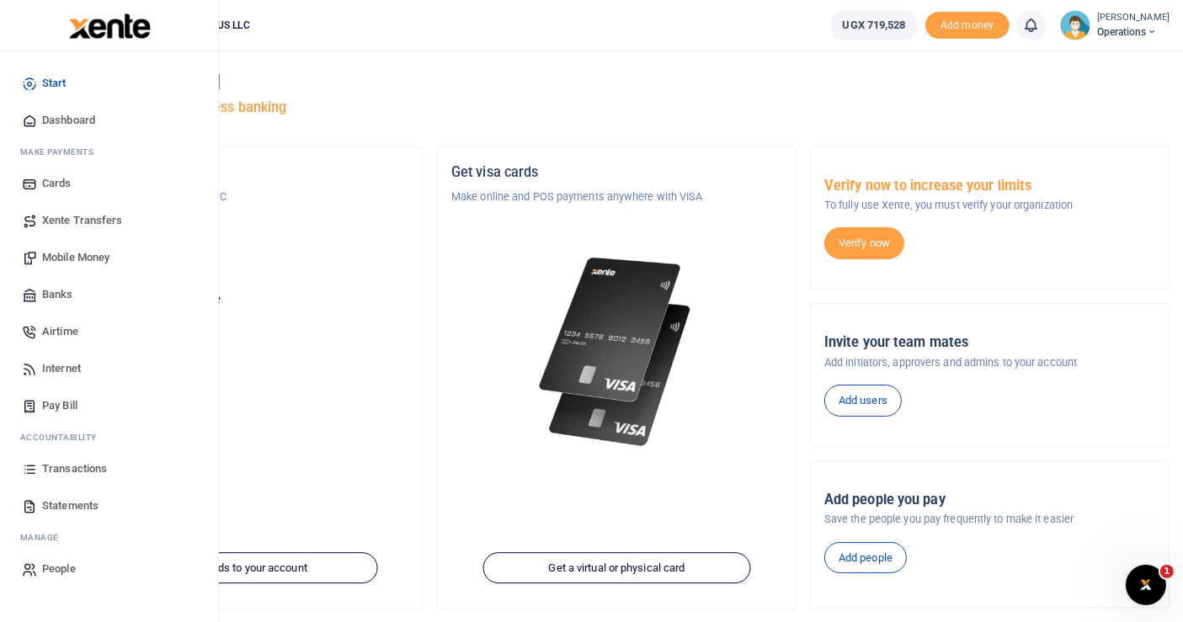 The height and width of the screenshot is (622, 1183). What do you see at coordinates (109, 506) in the screenshot?
I see `a: Statements` at bounding box center [109, 506].